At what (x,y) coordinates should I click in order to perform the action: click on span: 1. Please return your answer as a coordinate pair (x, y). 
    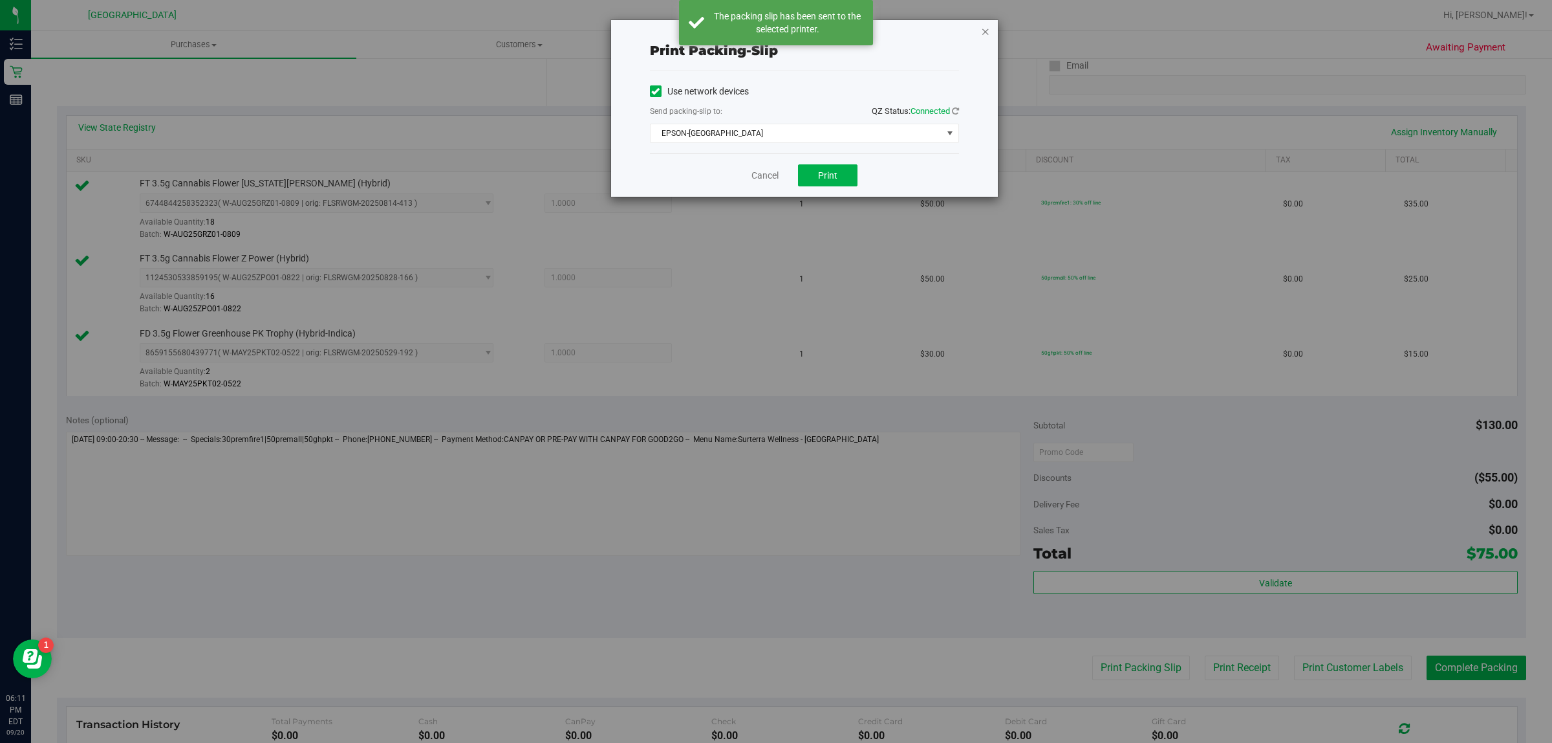
    Looking at the image, I should click on (8, 7).